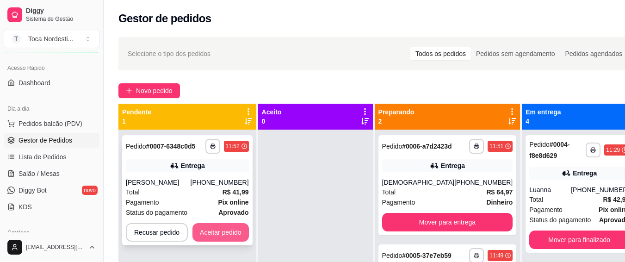 This screenshot has width=625, height=262. What do you see at coordinates (426, 146) in the screenshot?
I see `strong: # 0006-a7d2423d` at bounding box center [426, 146].